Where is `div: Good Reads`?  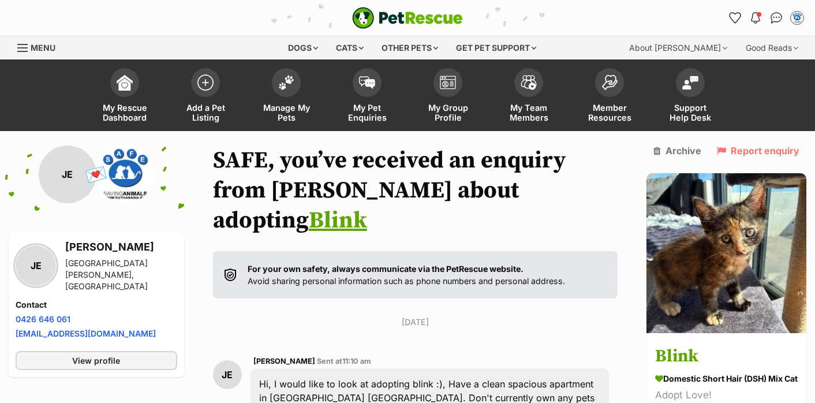 div: Good Reads is located at coordinates (772, 48).